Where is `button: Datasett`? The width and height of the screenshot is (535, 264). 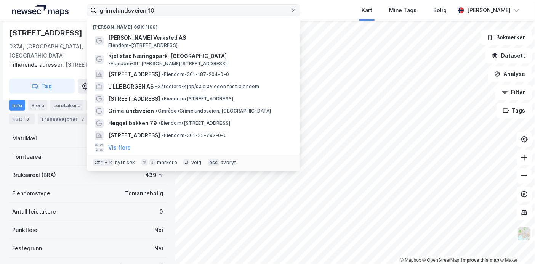 button: Datasett is located at coordinates (509, 56).